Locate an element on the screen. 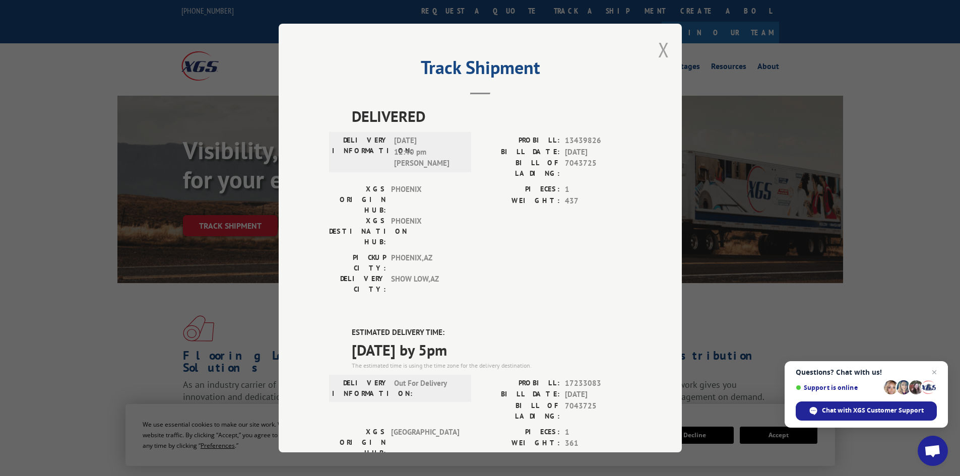  span: DELIVERED is located at coordinates (491, 116).